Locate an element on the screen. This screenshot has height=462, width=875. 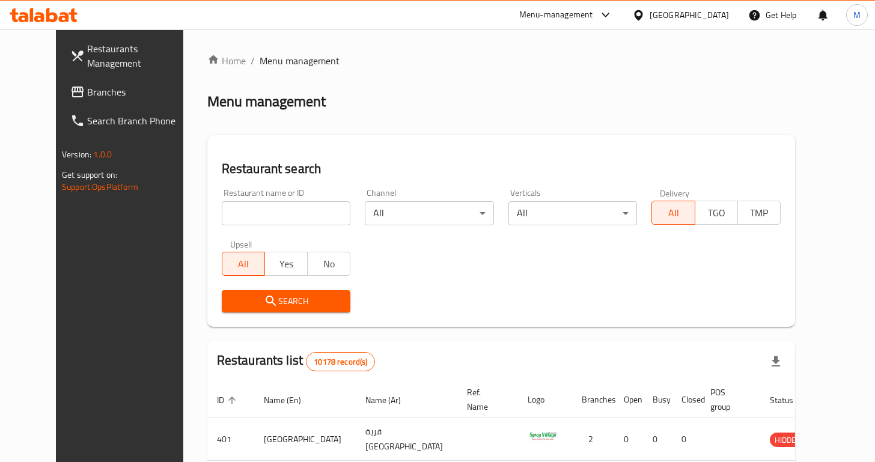
h2: Restaurants list is located at coordinates (296, 361).